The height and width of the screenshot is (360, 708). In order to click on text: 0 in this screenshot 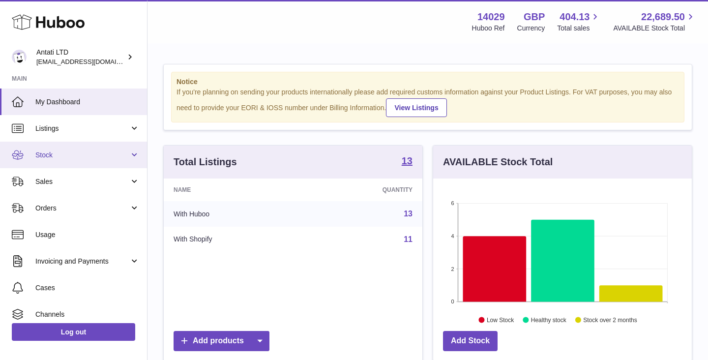, I will do `click(452, 301)`.